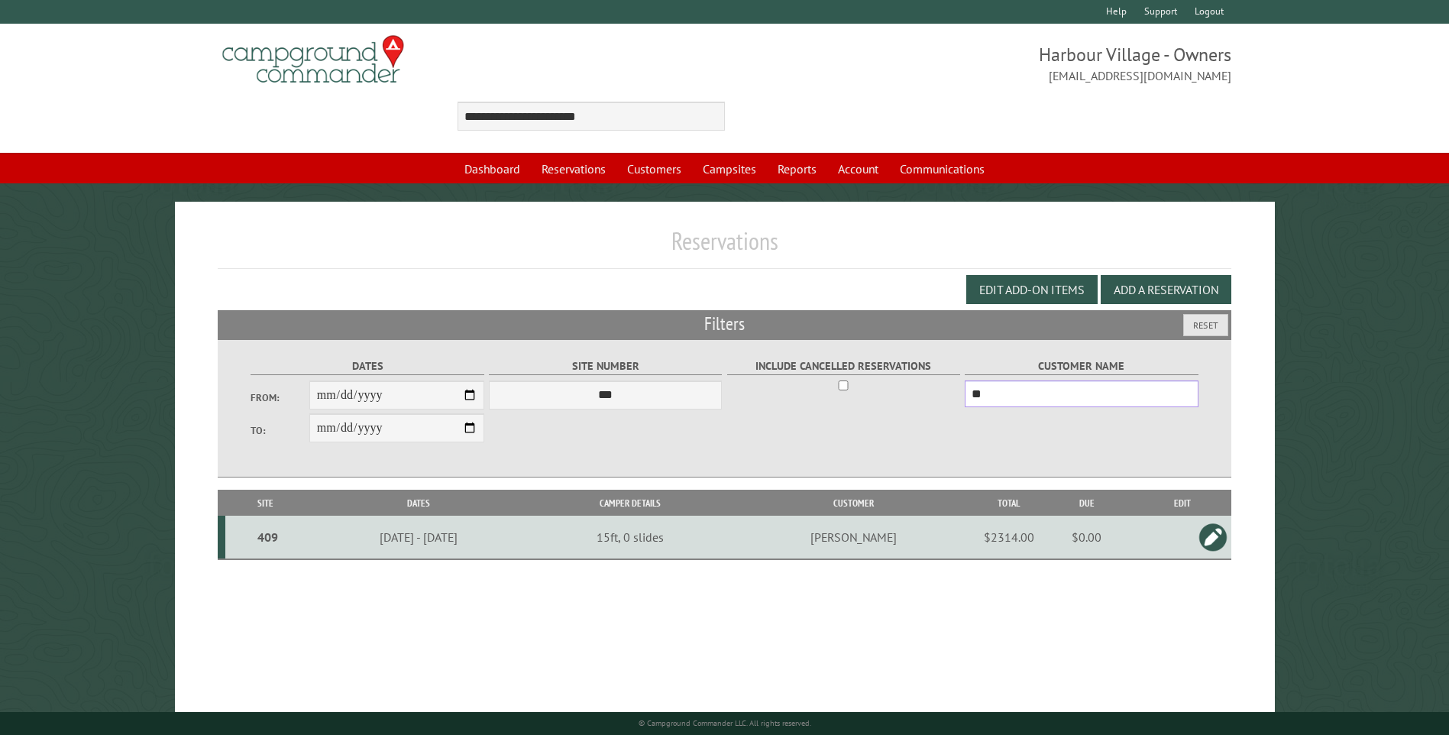 The image size is (1449, 735). Describe the element at coordinates (492, 169) in the screenshot. I see `a: Dashboard` at that location.